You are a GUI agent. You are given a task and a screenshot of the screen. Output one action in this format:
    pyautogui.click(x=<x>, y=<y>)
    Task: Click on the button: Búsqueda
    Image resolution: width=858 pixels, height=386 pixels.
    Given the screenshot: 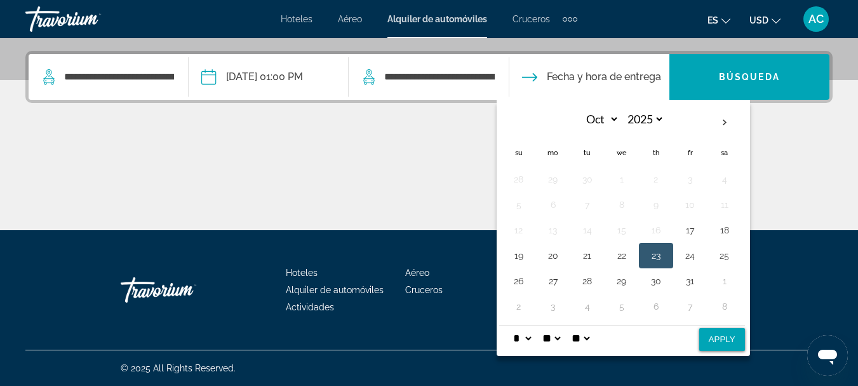 What is the action you would take?
    pyautogui.click(x=750, y=77)
    